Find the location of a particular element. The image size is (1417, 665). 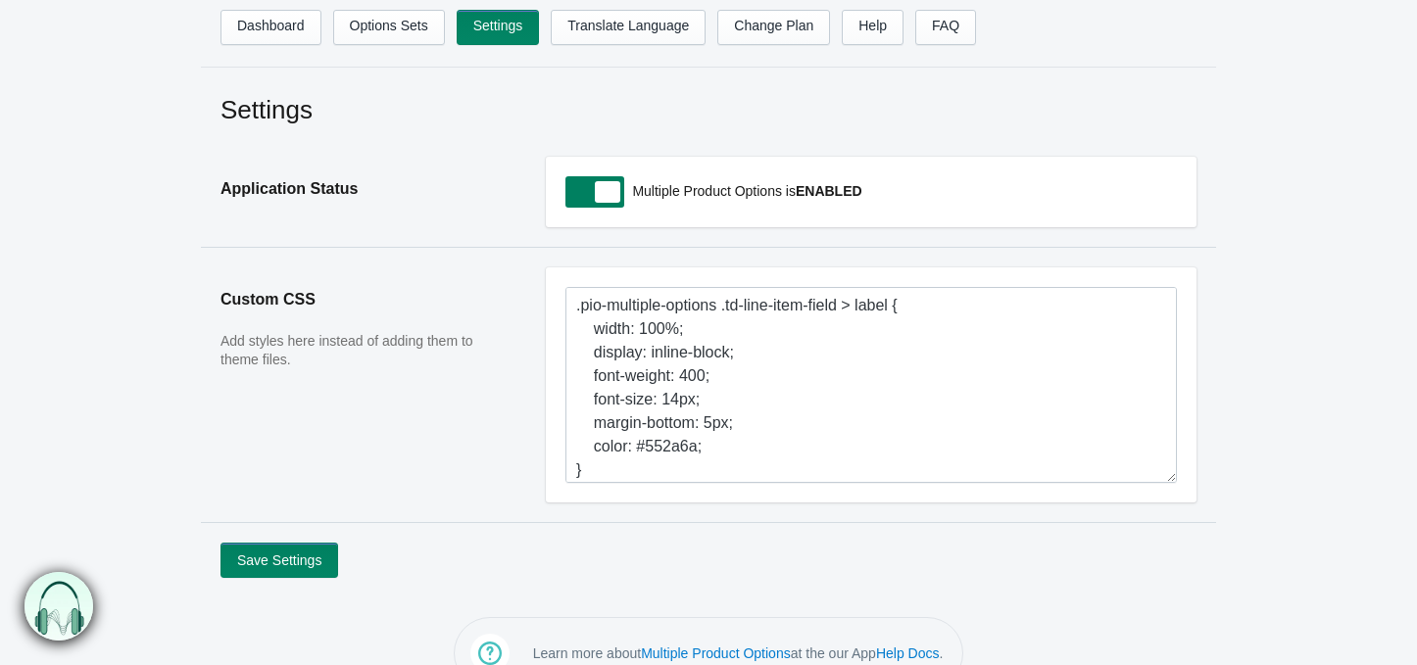

p: Add styles here instead of adding them to theme files. is located at coordinates (363, 351).